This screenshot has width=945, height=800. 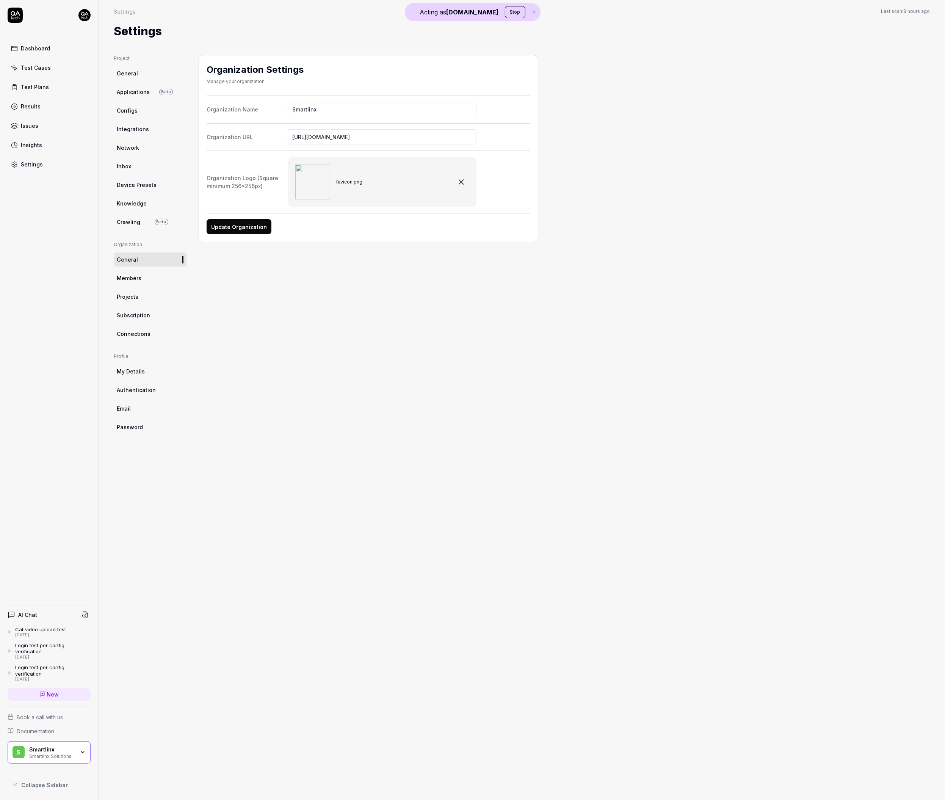 I want to click on a: Test Plans, so click(x=49, y=87).